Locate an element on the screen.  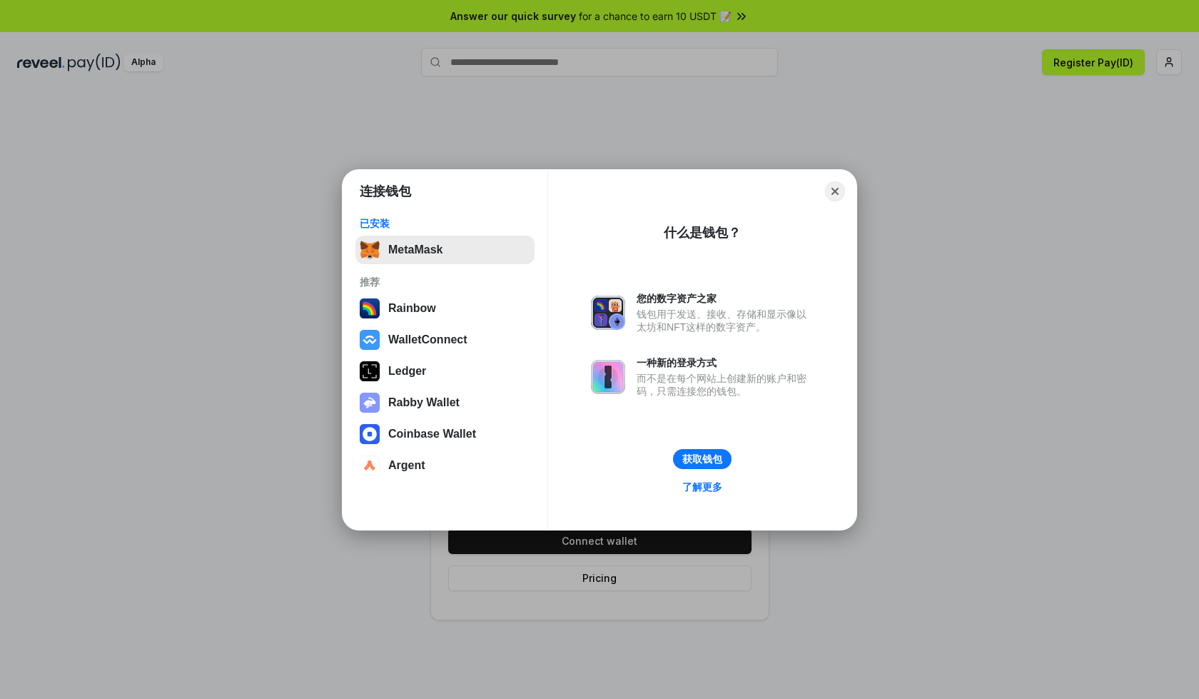
div: 了解更多 is located at coordinates (702, 487).